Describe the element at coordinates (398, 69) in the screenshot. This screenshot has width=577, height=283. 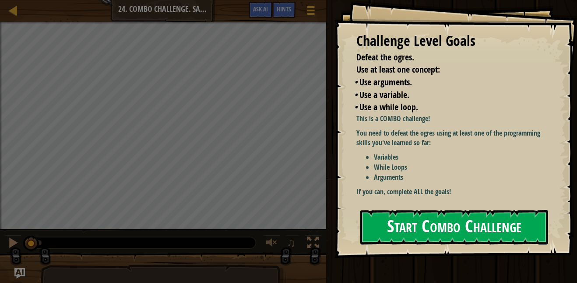
I see `span: Use at least one concept:` at that location.